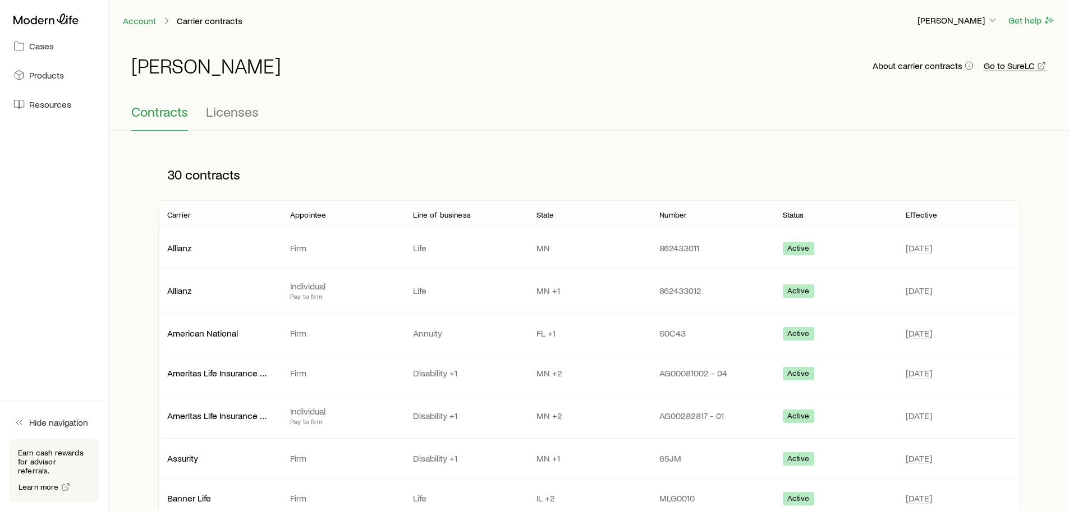  What do you see at coordinates (711, 416) in the screenshot?
I see `p: AG00282817 - 01` at bounding box center [711, 416].